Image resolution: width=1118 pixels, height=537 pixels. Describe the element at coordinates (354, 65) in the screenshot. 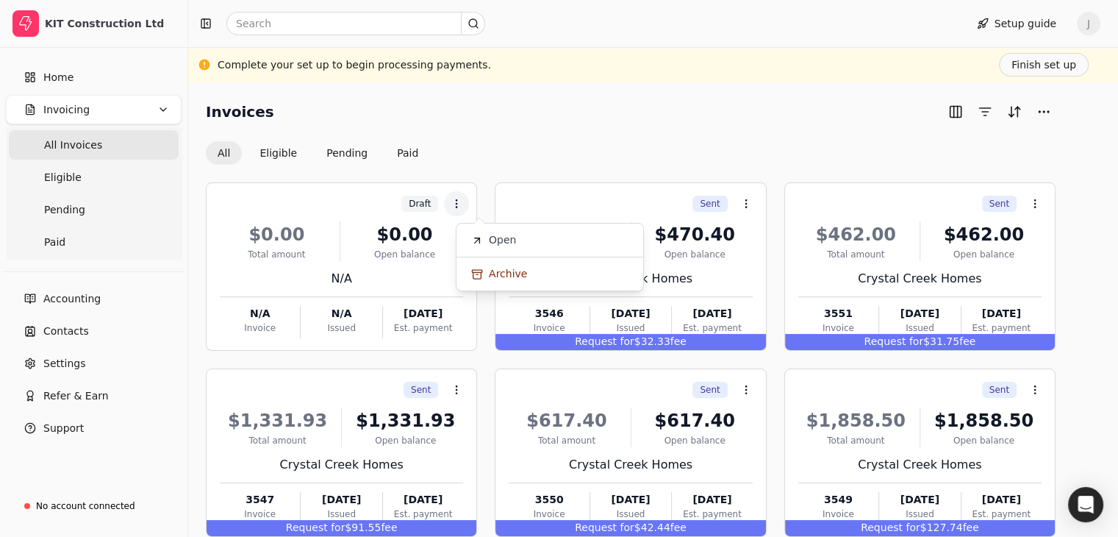

I see `div: Complete your set up to begin processing payments.` at that location.